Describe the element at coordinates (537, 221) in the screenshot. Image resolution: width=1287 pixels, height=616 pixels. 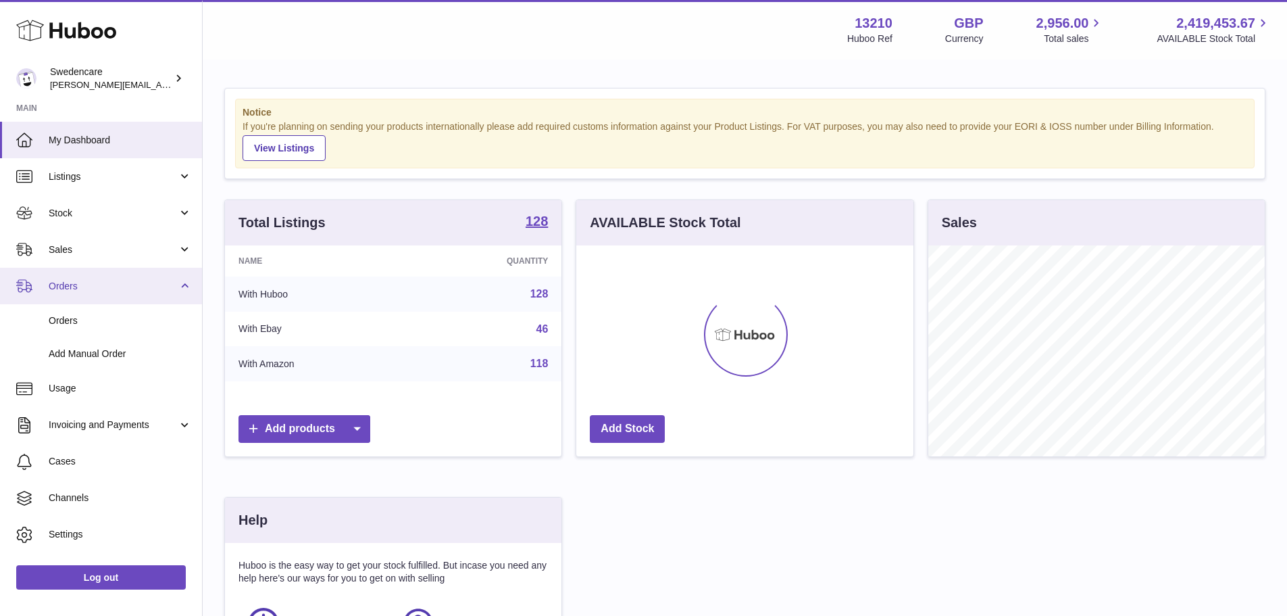
I see `strong: 128` at that location.